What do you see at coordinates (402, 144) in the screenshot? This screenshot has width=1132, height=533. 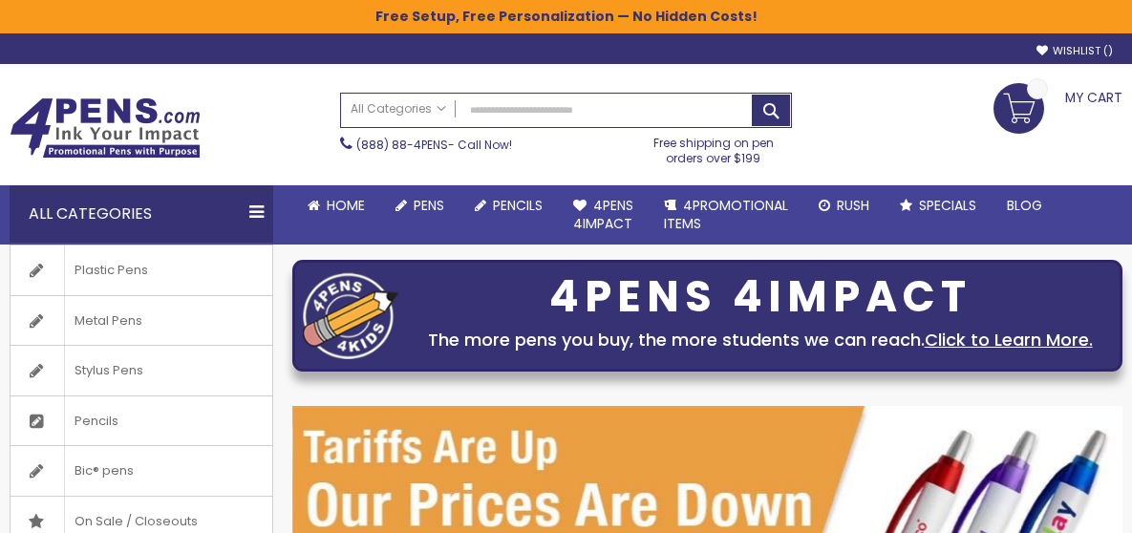 I see `a: (888) 88-4PENS` at bounding box center [402, 144].